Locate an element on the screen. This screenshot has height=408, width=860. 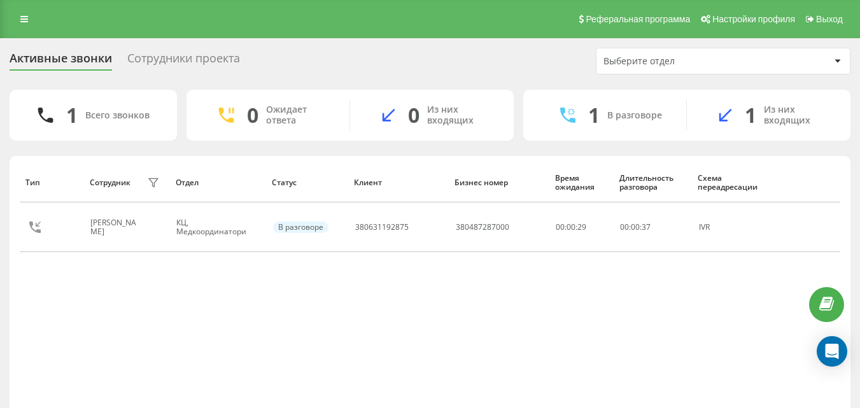
div: Тип is located at coordinates (52, 183).